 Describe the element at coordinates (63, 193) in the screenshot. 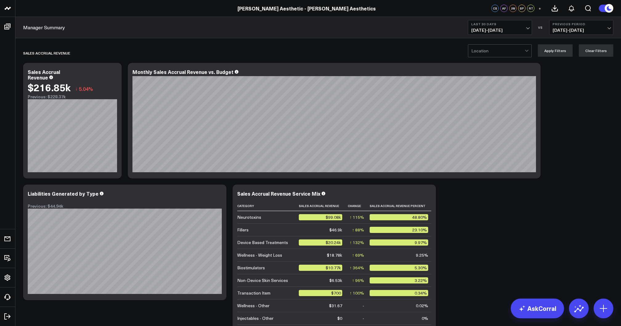

I see `div: Liabilities Generated by Type` at that location.